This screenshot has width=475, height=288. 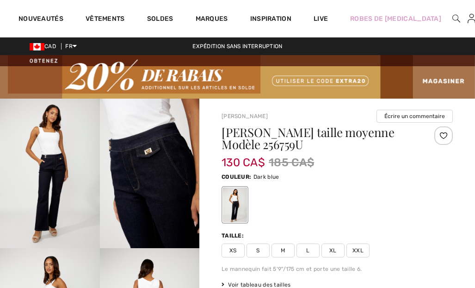 What do you see at coordinates (71, 46) in the screenshot?
I see `span: FR` at bounding box center [71, 46].